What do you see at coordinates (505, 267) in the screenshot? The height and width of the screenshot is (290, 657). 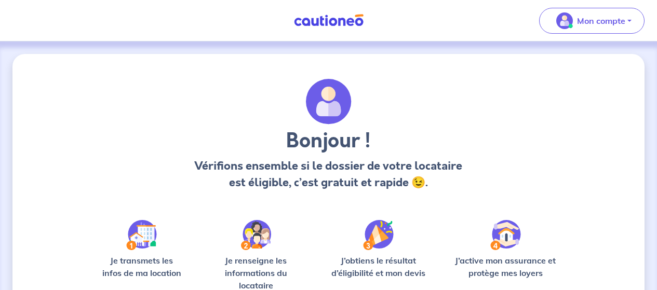 I see `p: J’active mon assurance et protège mes loyers` at bounding box center [505, 267].